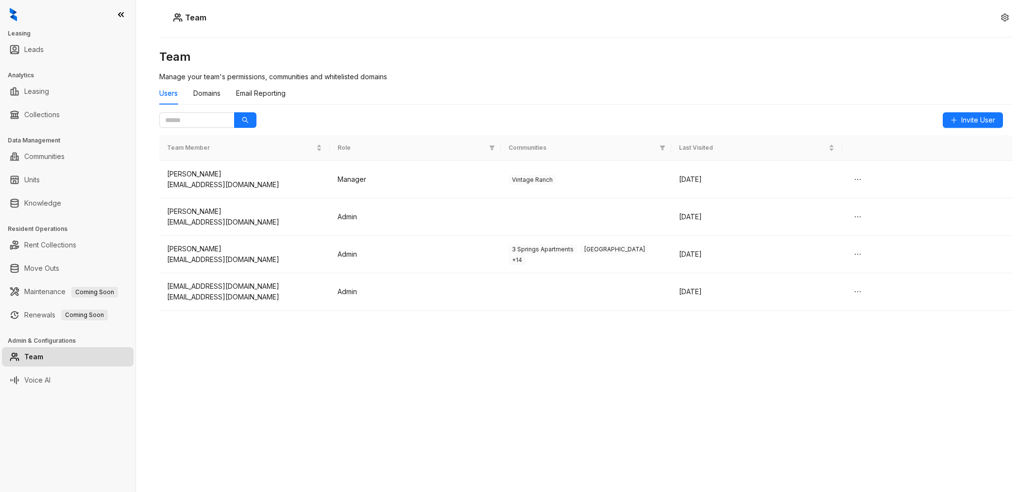 This screenshot has height=492, width=1036. I want to click on li: Knowledge, so click(68, 203).